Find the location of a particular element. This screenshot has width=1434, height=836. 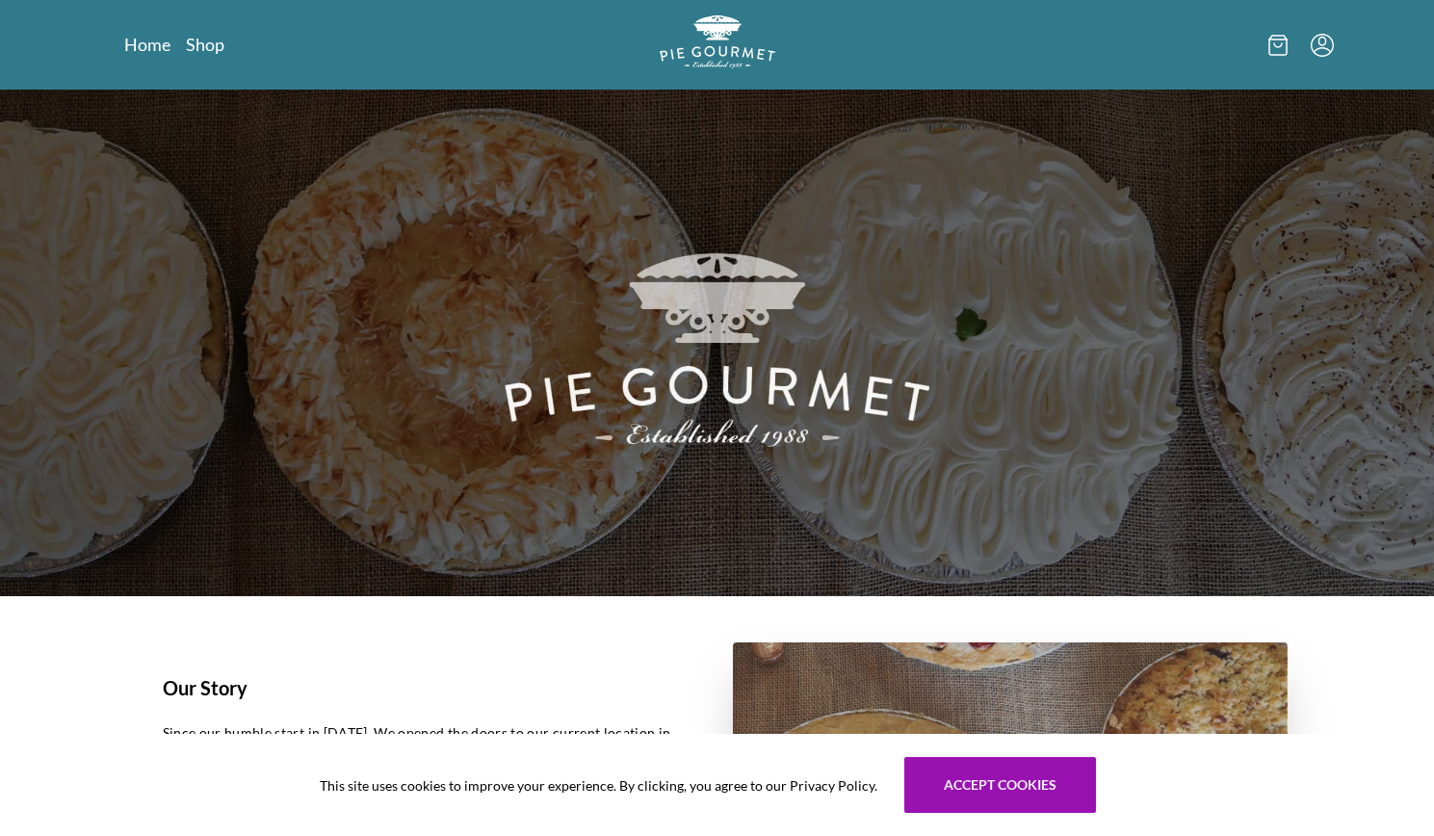

img: logo is located at coordinates (717, 41).